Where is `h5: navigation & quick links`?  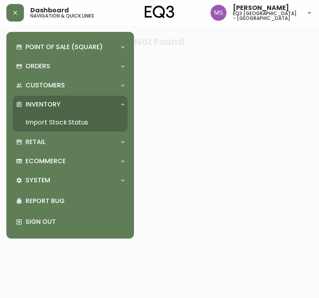 h5: navigation & quick links is located at coordinates (62, 16).